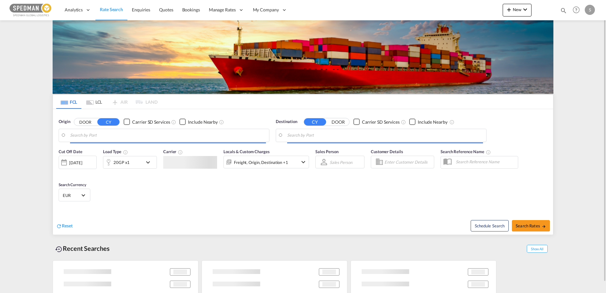  What do you see at coordinates (59, 249) in the screenshot?
I see `md-icon: icon-backup-restore` at bounding box center [59, 249].